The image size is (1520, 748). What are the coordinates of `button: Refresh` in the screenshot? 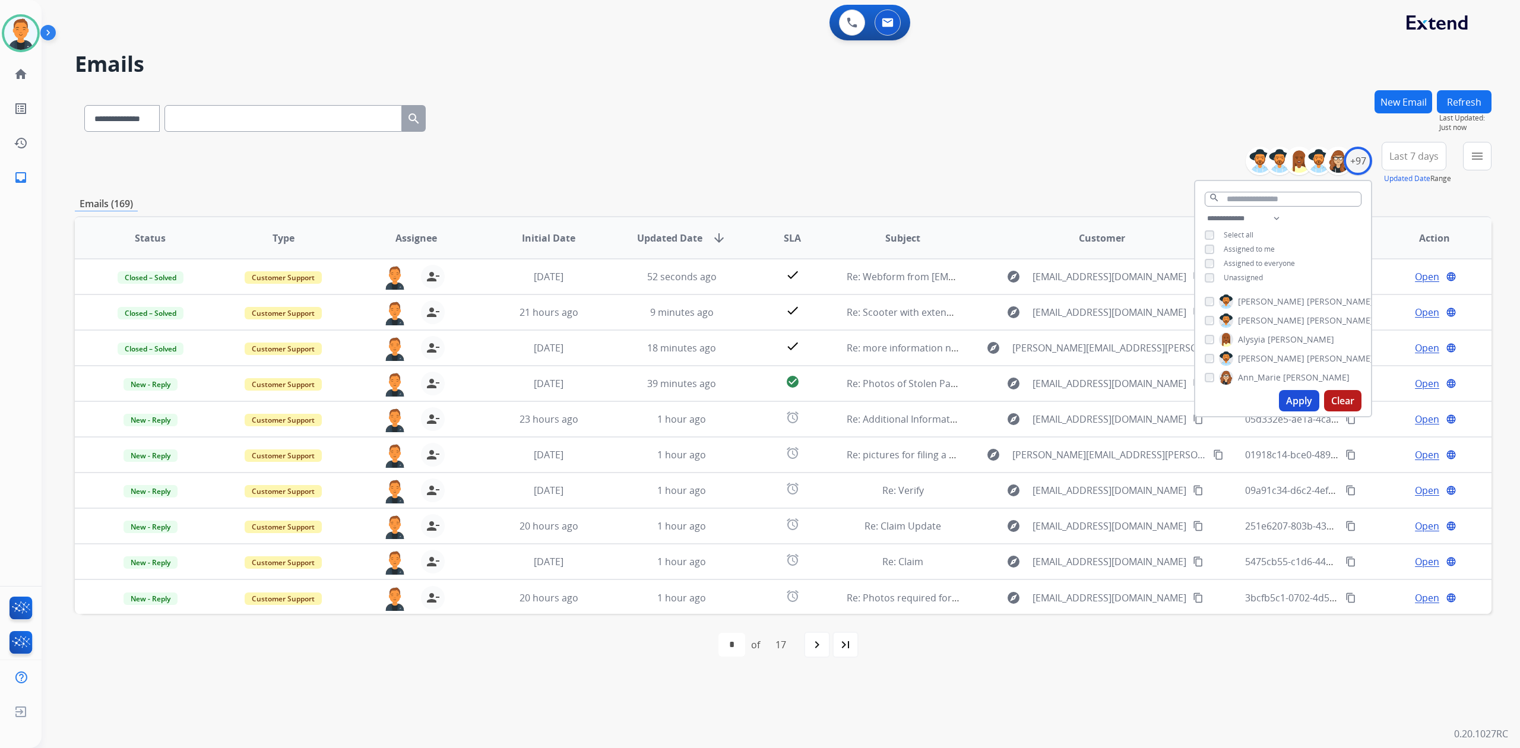 It's located at (1464, 102).